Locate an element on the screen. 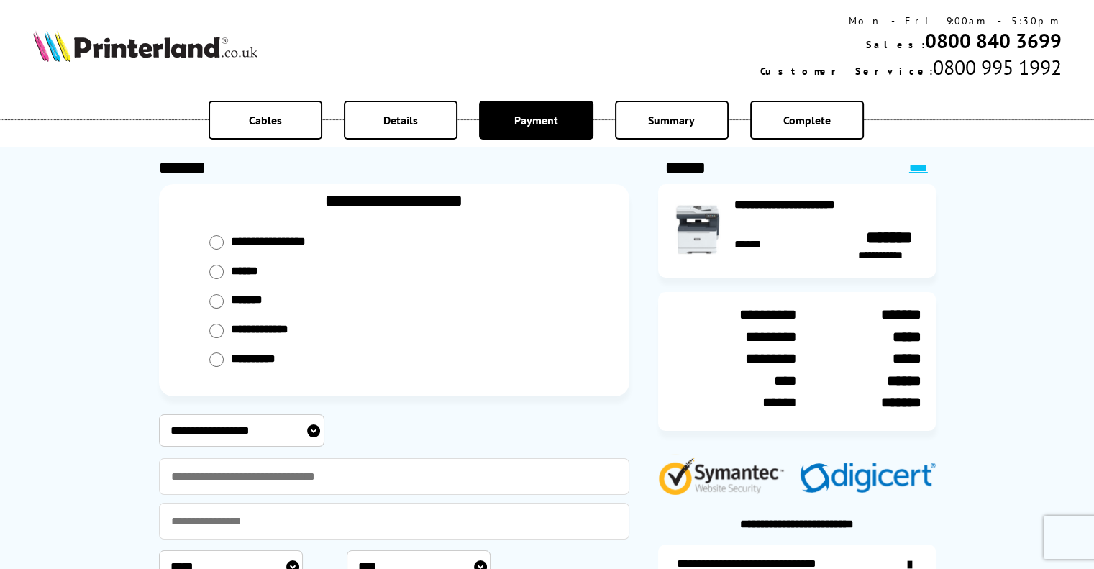 Image resolution: width=1094 pixels, height=569 pixels. span: Payment is located at coordinates (536, 120).